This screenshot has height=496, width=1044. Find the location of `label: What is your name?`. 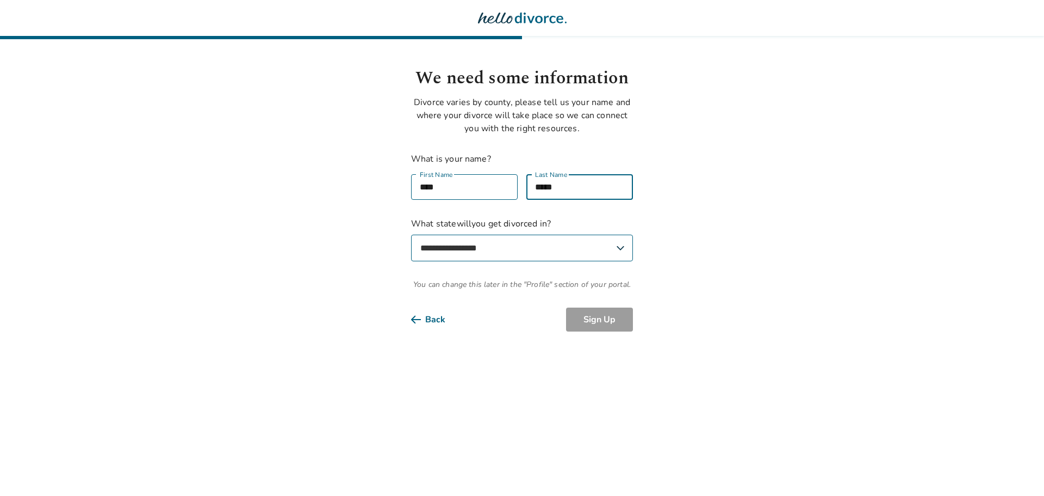

label: What is your name? is located at coordinates (451, 159).